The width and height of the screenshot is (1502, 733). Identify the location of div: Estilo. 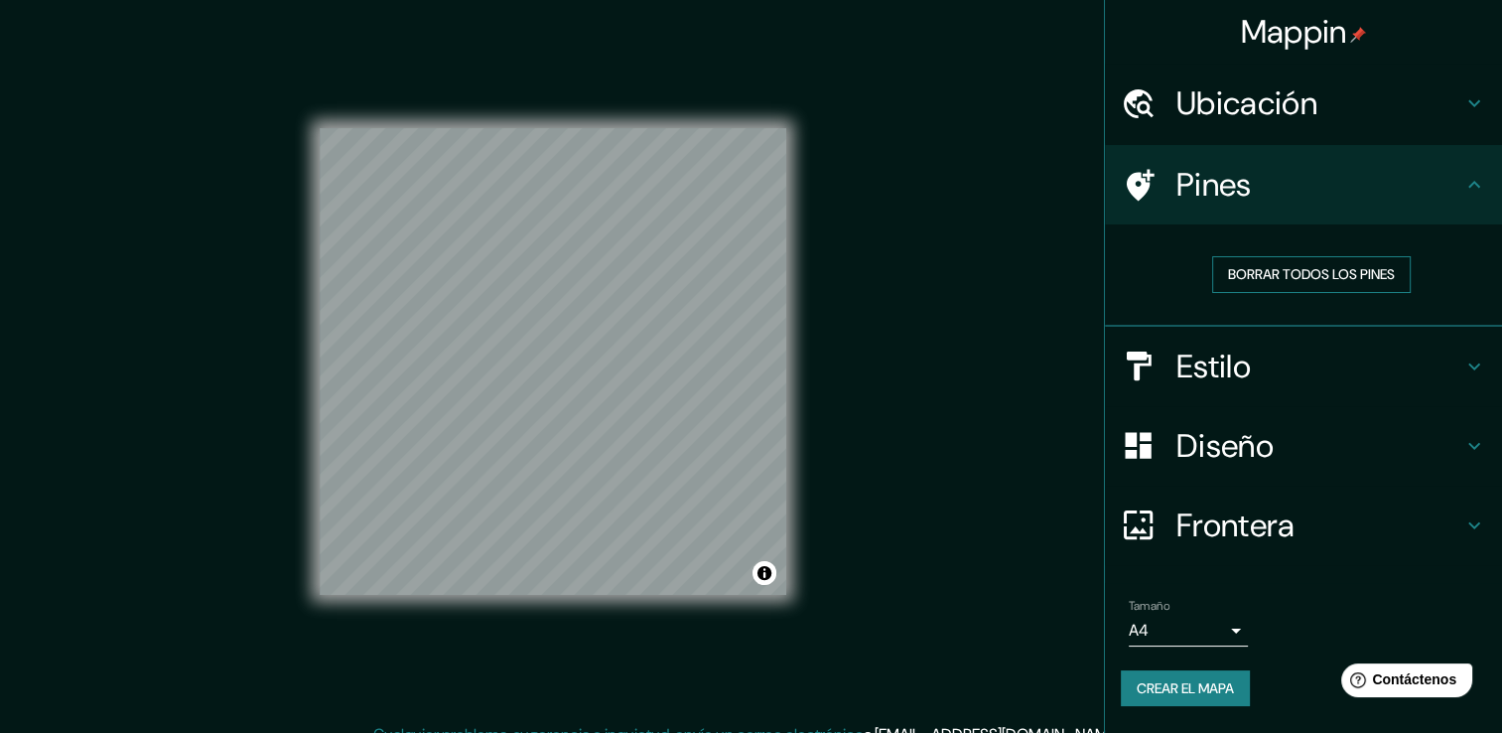
(1303, 366).